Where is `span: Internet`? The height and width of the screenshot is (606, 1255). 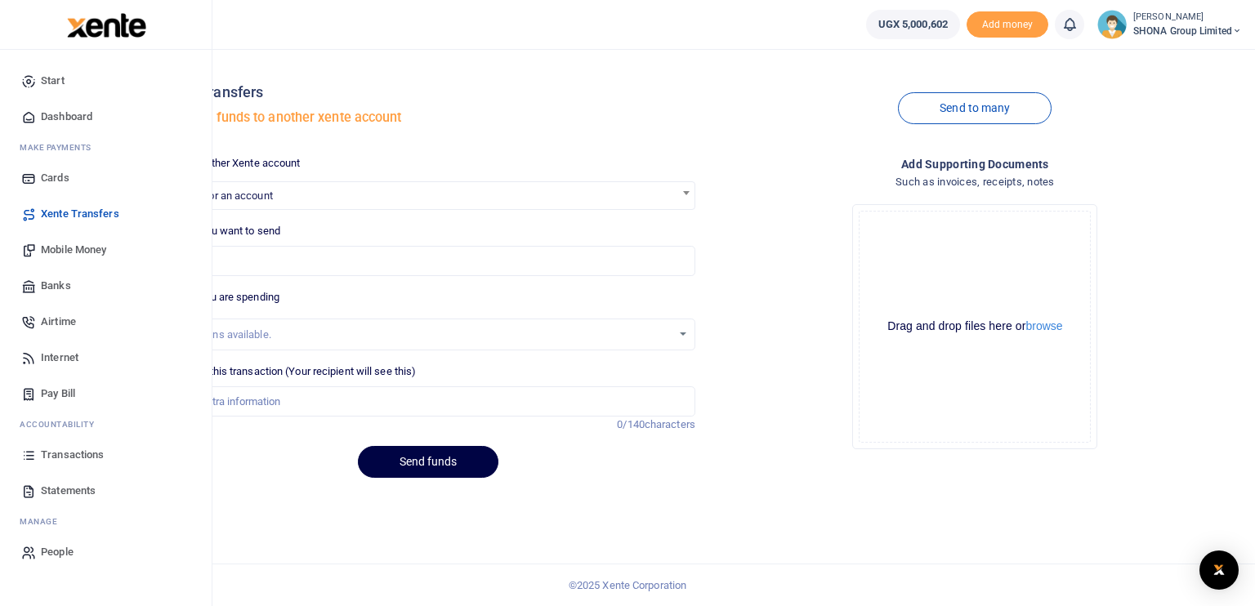
span: Internet is located at coordinates (60, 358).